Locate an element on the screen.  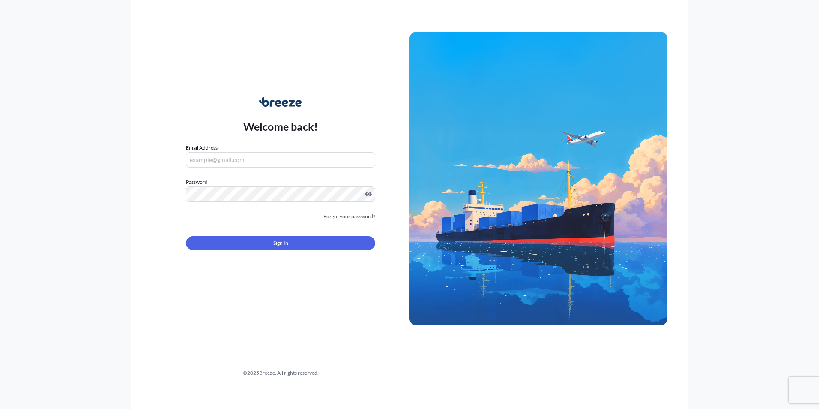
span: Sign In is located at coordinates (281, 243).